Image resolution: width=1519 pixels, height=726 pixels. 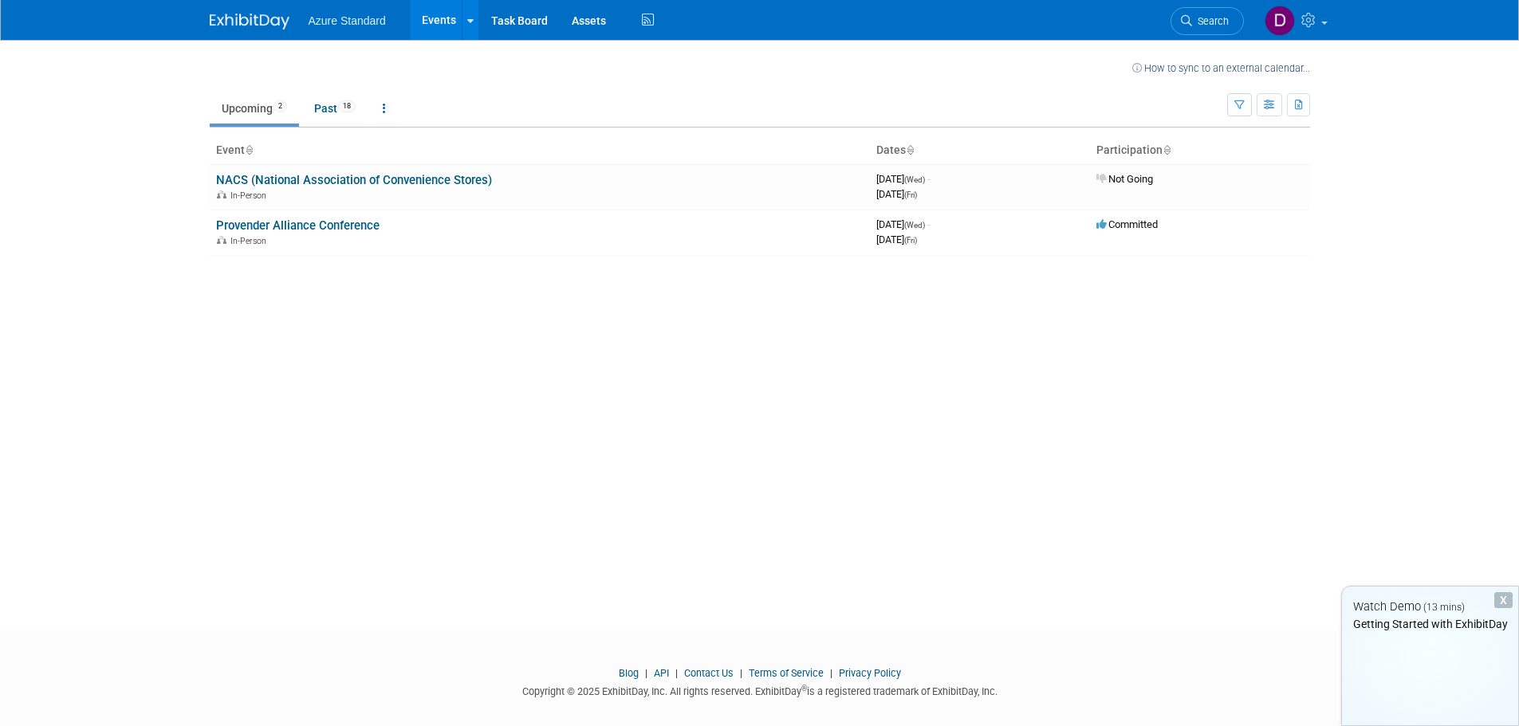 I want to click on a: Search, so click(x=1207, y=21).